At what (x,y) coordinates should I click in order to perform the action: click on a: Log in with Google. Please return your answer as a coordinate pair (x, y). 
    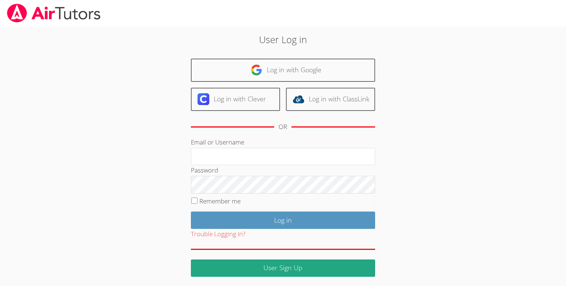
    Looking at the image, I should click on (283, 70).